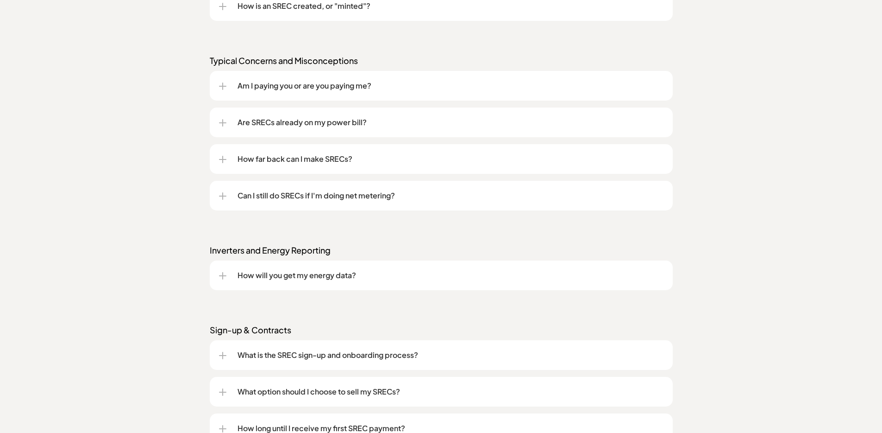 This screenshot has height=433, width=882. I want to click on p: How far back can I make SRECs?, so click(451, 159).